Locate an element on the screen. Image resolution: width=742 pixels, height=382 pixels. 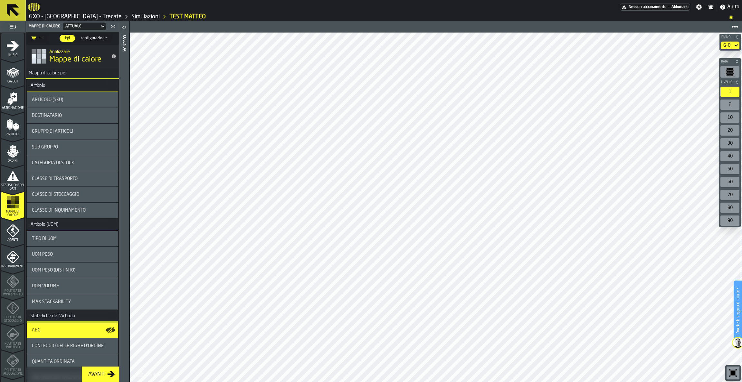
span: Assegnazione is located at coordinates (13, 108).